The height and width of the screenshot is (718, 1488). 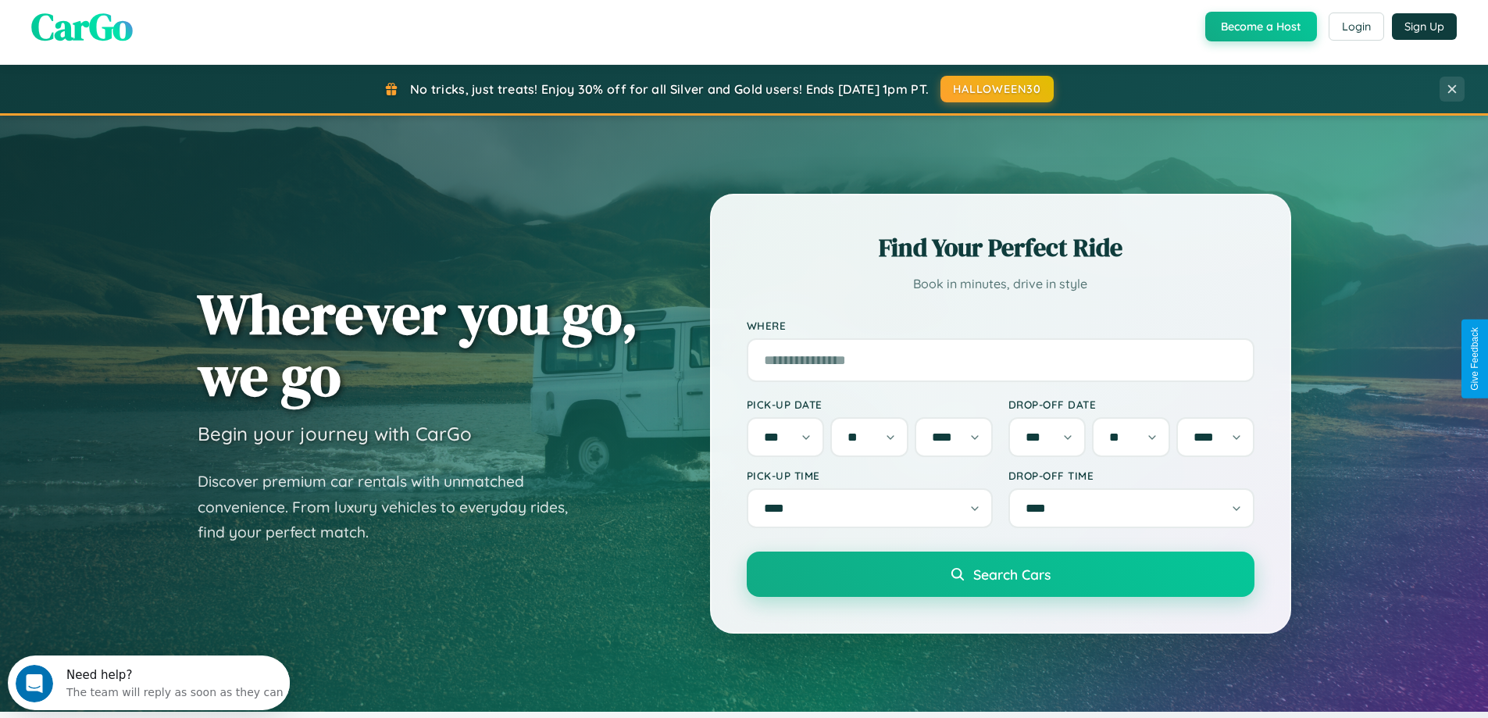 I want to click on p: Book in minutes, drive in style, so click(x=1001, y=284).